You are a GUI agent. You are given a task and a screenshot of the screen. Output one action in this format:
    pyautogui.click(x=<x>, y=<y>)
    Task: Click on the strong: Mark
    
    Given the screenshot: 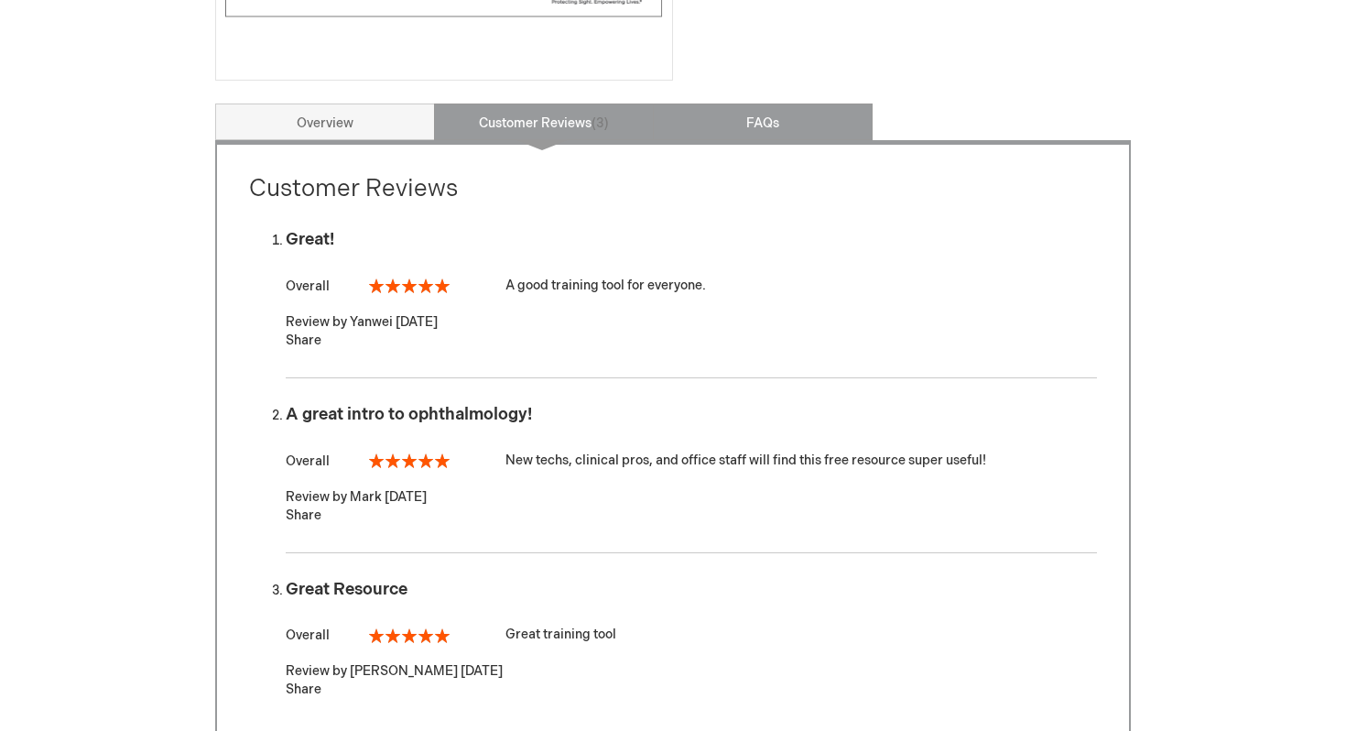 What is the action you would take?
    pyautogui.click(x=365, y=496)
    